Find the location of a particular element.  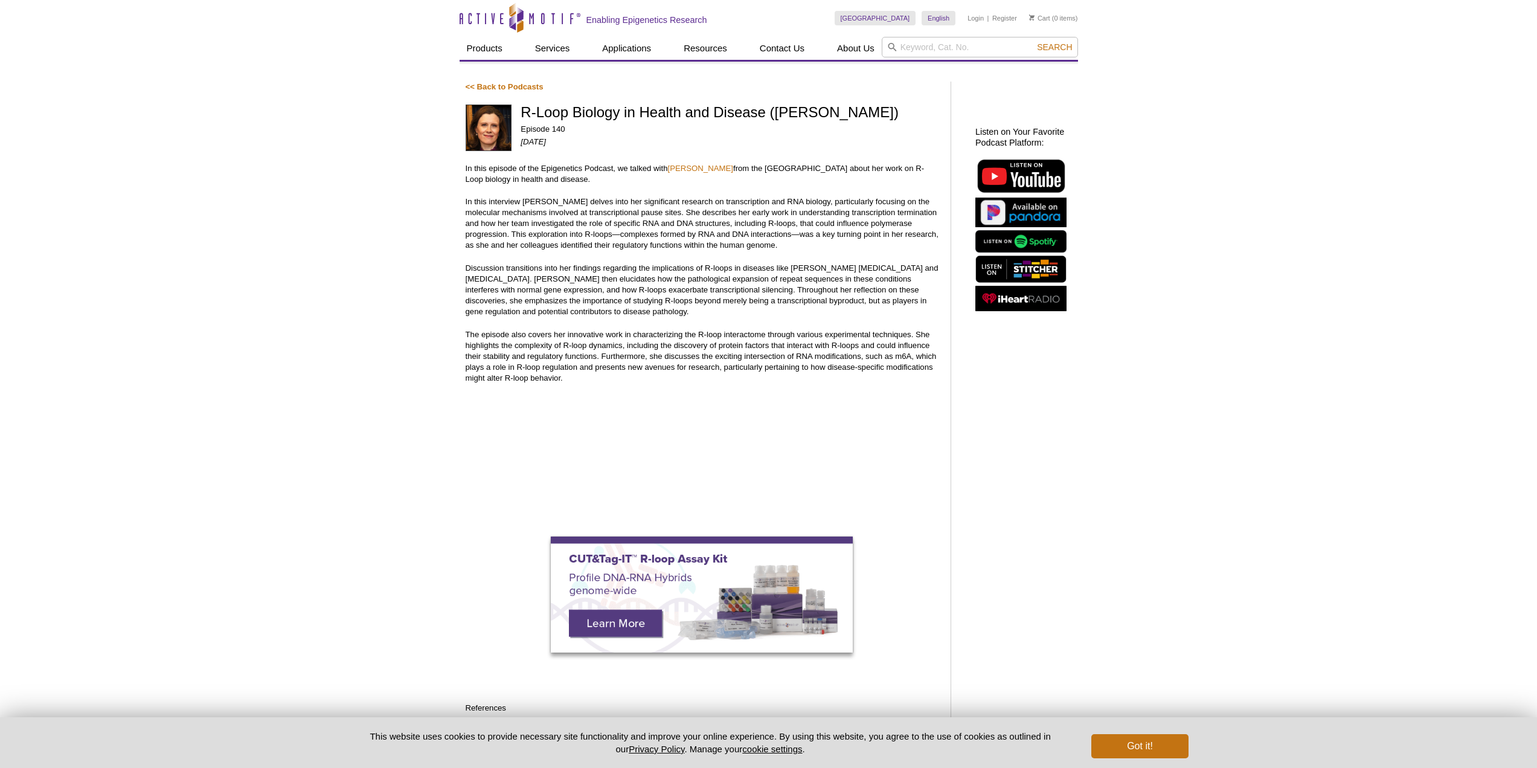

a: Privacy Policy is located at coordinates (657, 748).